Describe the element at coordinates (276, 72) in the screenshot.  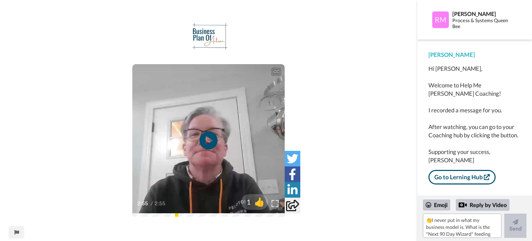
I see `div: CC` at that location.